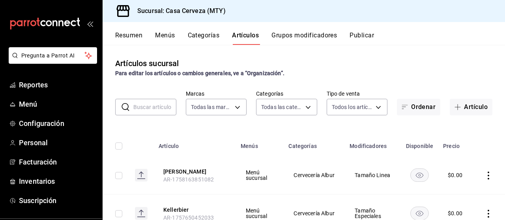  What do you see at coordinates (260, 144) in the screenshot?
I see `th: Menús` at bounding box center [260, 144].